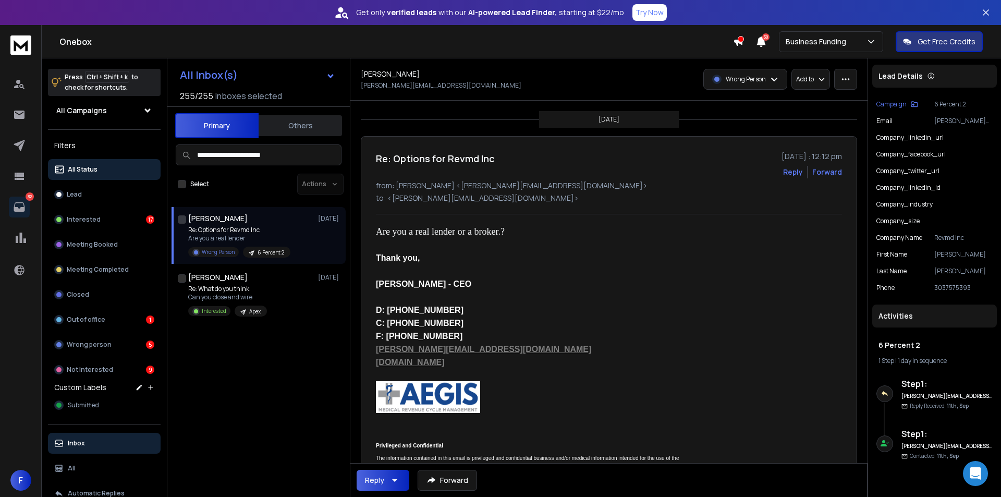 This screenshot has width=1001, height=497. Describe the element at coordinates (71, 468) in the screenshot. I see `p: All` at that location.